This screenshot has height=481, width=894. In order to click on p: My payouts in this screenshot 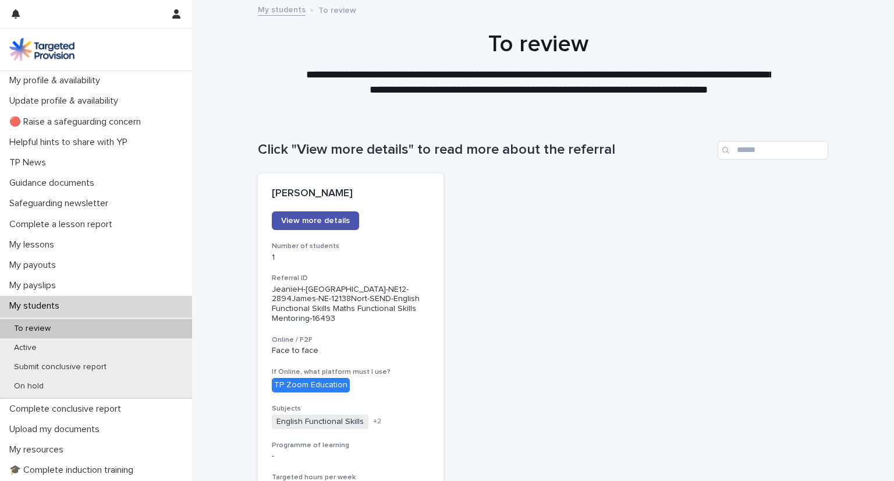, I will do `click(35, 265)`.